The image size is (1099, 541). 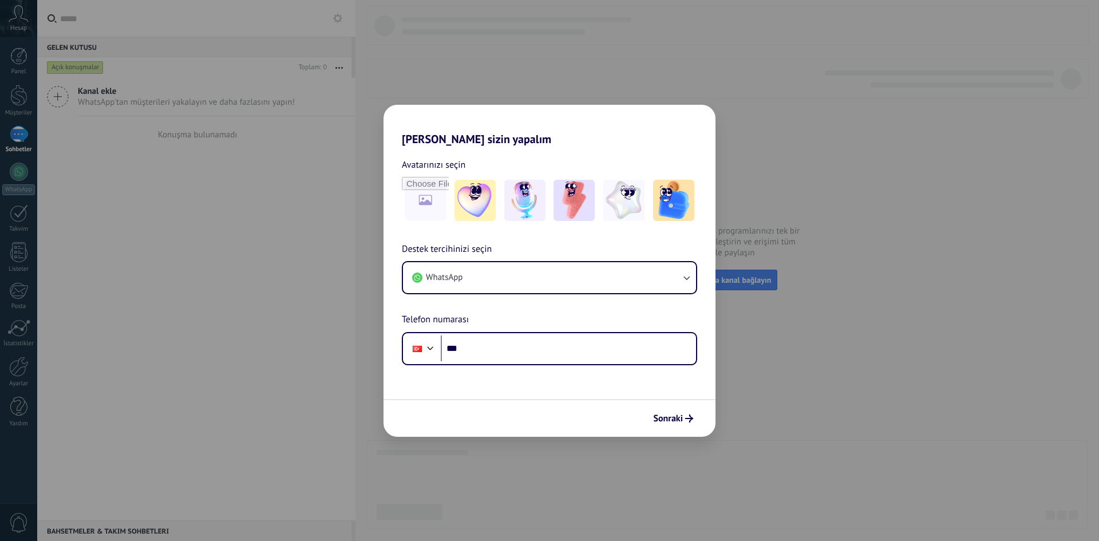 I want to click on img: -3.jpeg, so click(x=574, y=200).